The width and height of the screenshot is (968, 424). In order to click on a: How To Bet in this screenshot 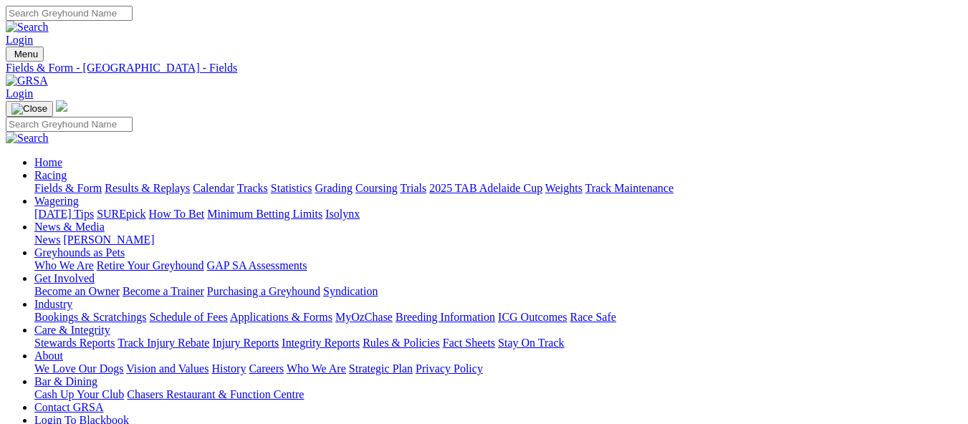, I will do `click(177, 213)`.